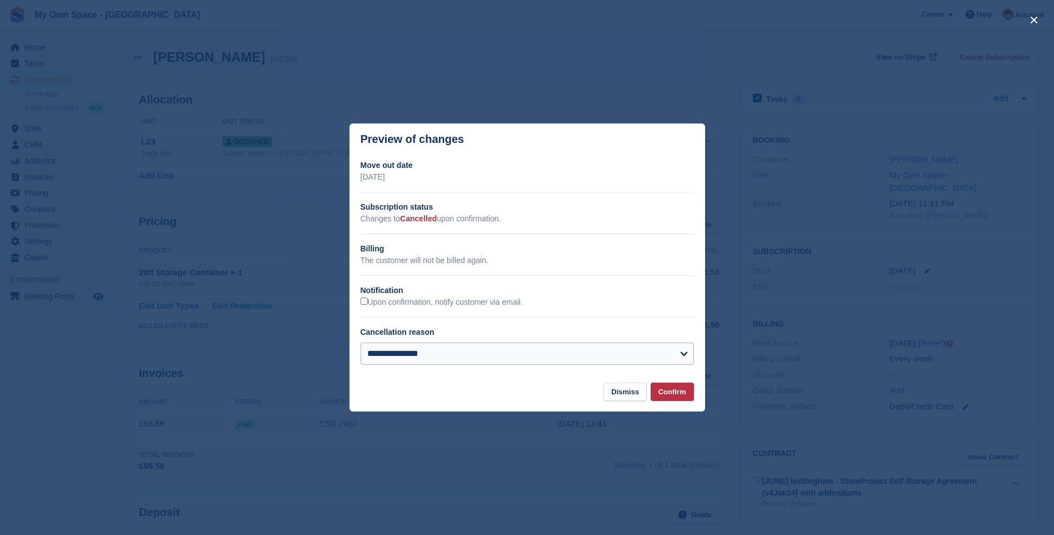 The image size is (1054, 535). I want to click on p: Changes to upon confirmation., so click(527, 218).